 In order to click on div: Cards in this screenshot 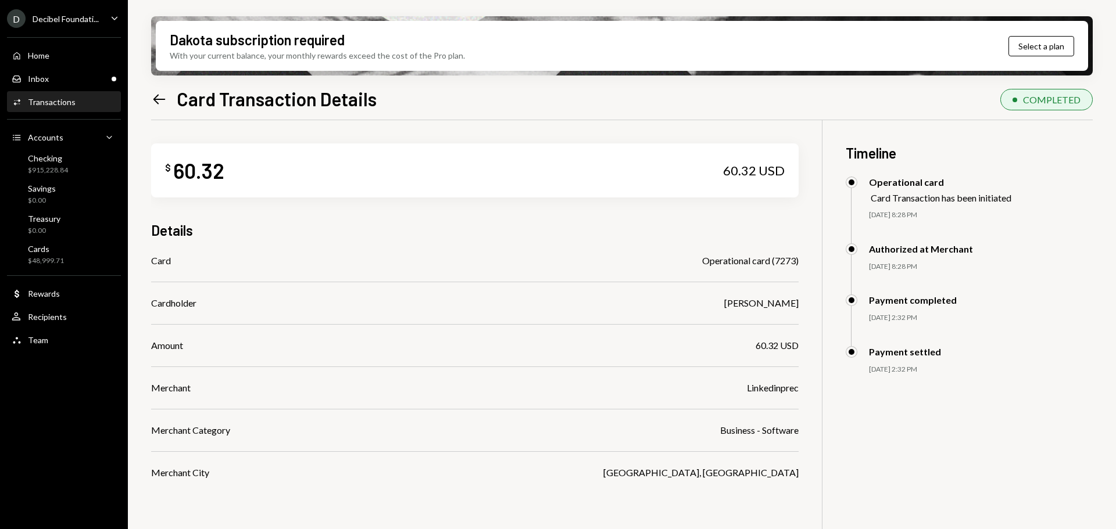, I will do `click(46, 249)`.